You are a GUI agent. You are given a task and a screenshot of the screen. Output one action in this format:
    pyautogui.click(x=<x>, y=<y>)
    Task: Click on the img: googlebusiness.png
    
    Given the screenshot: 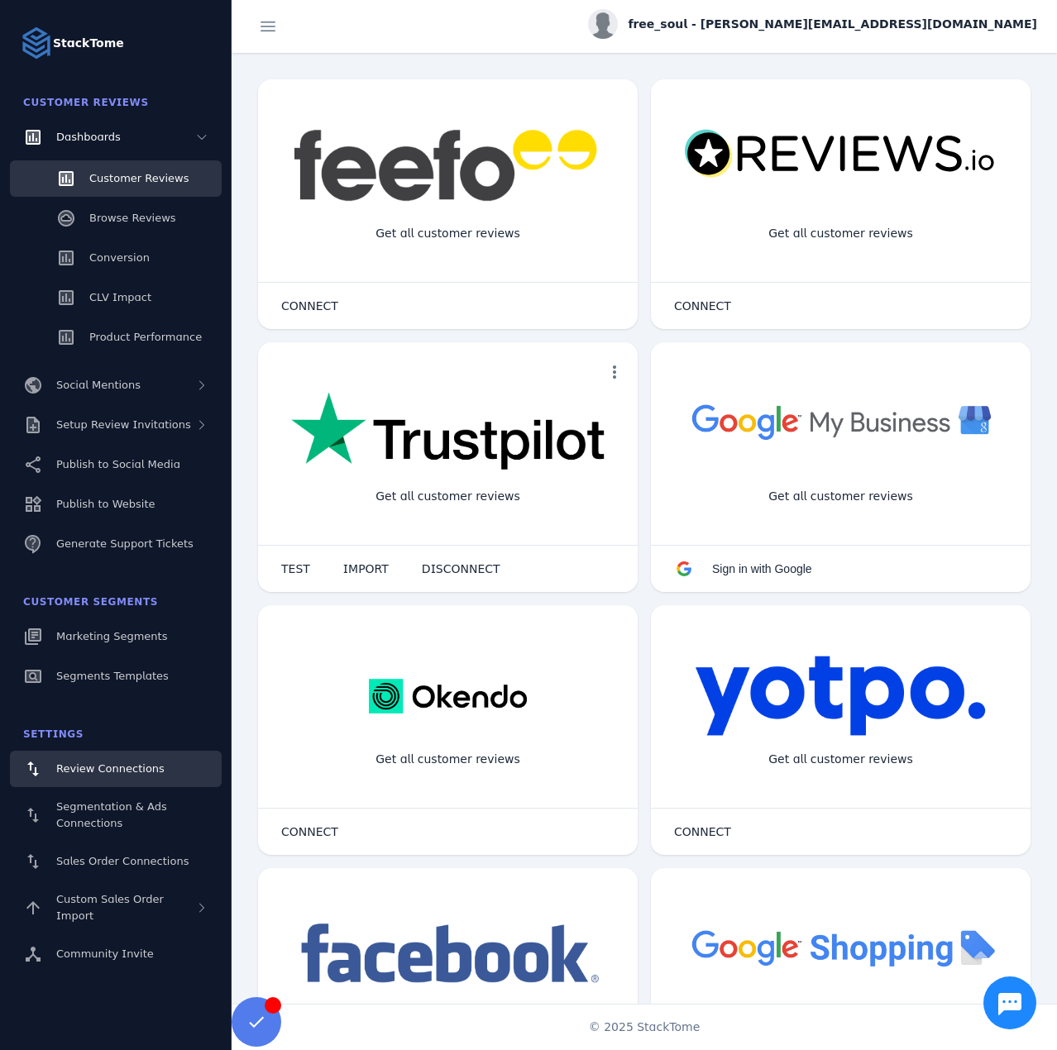 What is the action you would take?
    pyautogui.click(x=840, y=421)
    